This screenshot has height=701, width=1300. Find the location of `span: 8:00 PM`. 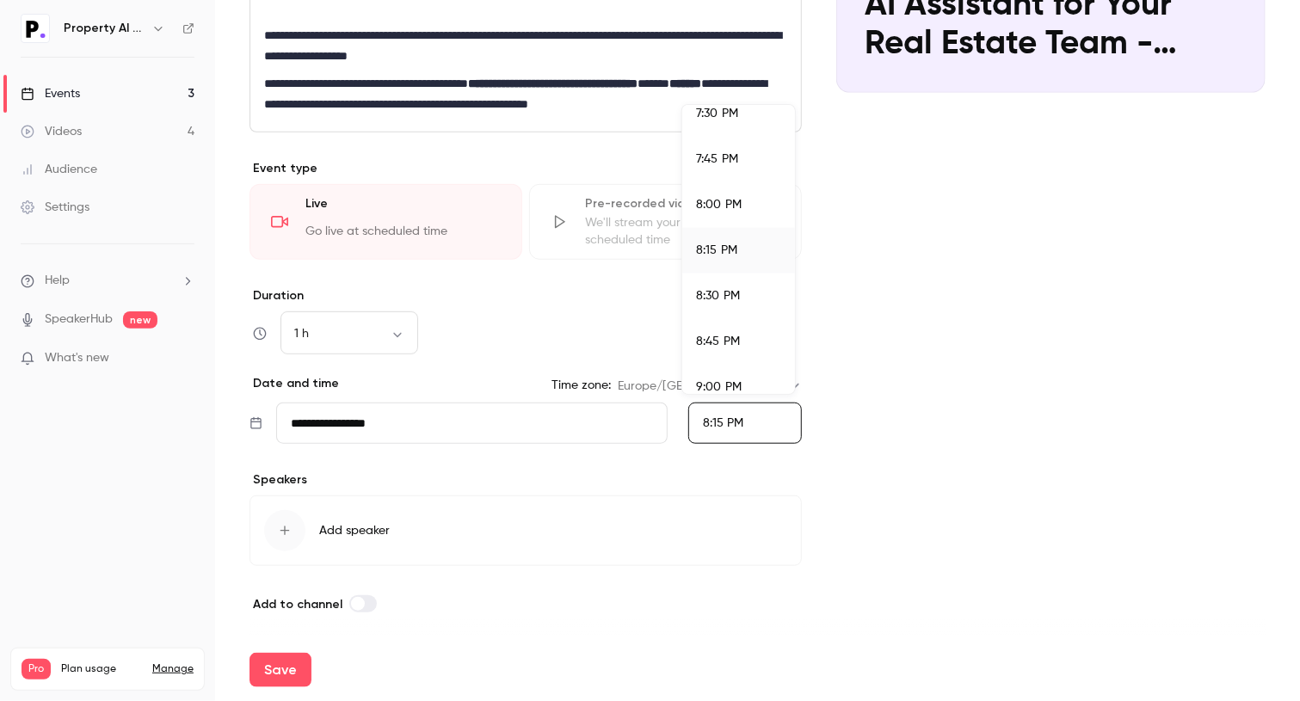

span: 8:00 PM is located at coordinates (718, 205).